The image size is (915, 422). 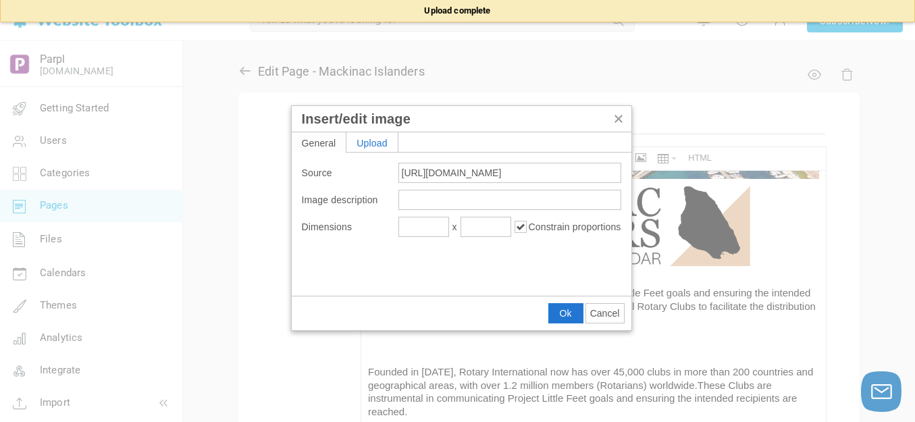 I want to click on span: Constrain proportions, so click(x=575, y=227).